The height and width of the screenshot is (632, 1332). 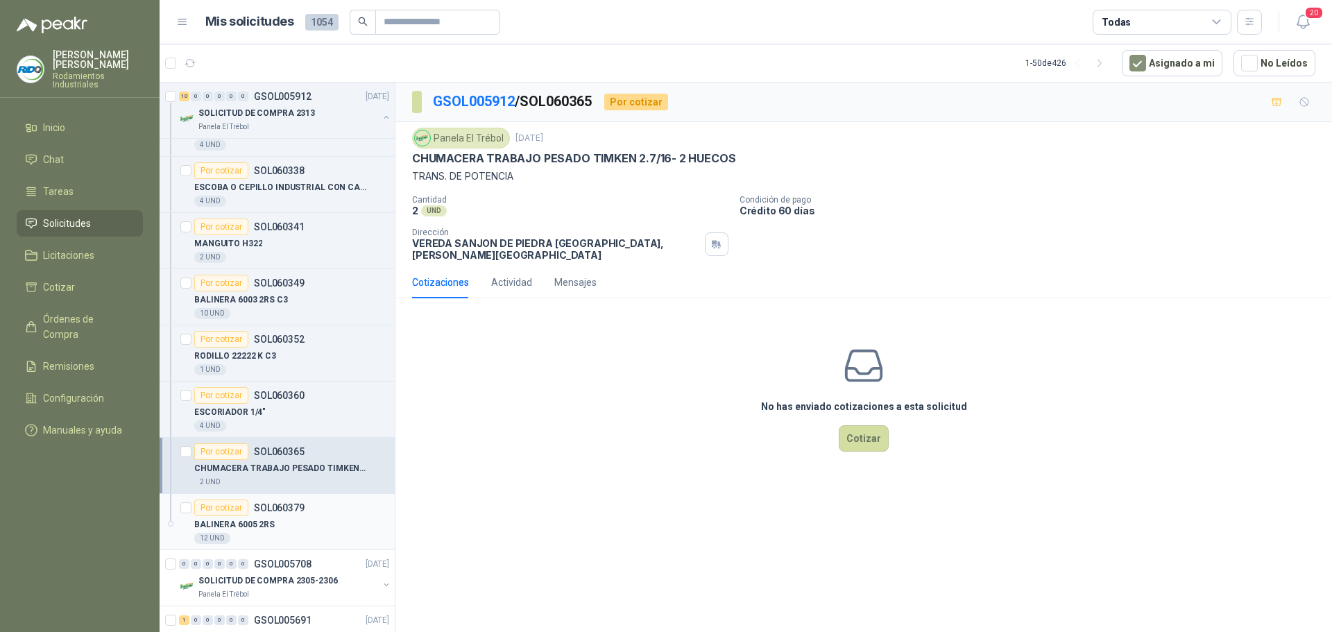 I want to click on p: BALINERA 6003 2RS C3, so click(x=241, y=300).